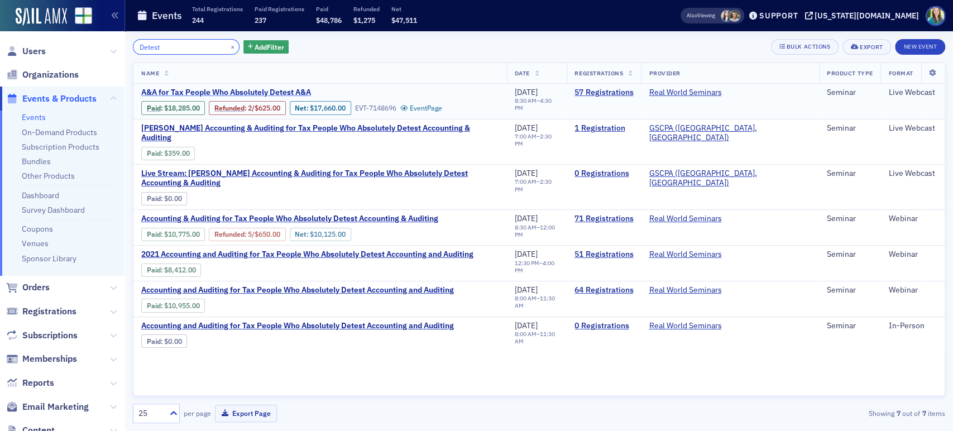  What do you see at coordinates (535, 337) in the screenshot?
I see `time: 11:30 AM` at bounding box center [535, 337].